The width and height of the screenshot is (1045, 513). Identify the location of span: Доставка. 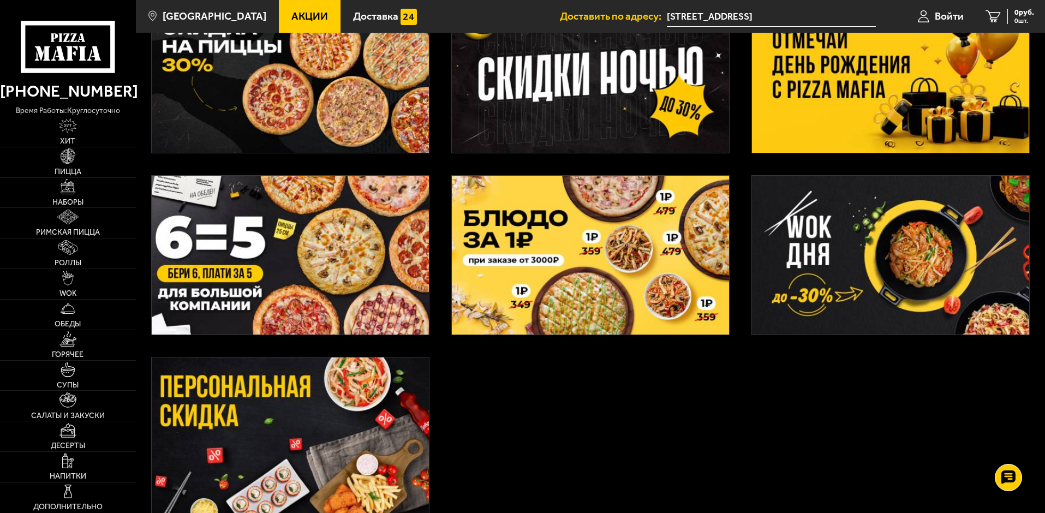
(376, 16).